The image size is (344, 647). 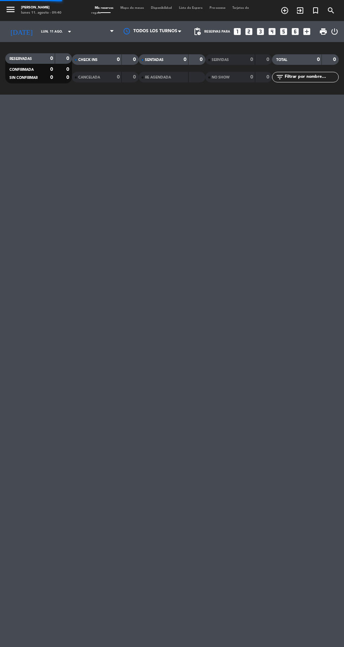 What do you see at coordinates (217, 8) in the screenshot?
I see `span: Pre-acceso` at bounding box center [217, 8].